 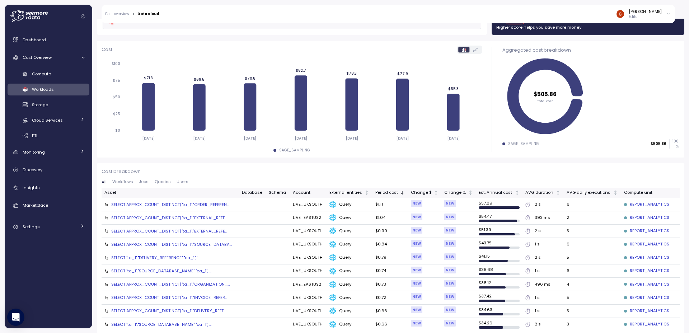 What do you see at coordinates (499, 193) in the screenshot?
I see `th: Est. Annual costNot sorted` at bounding box center [499, 193].